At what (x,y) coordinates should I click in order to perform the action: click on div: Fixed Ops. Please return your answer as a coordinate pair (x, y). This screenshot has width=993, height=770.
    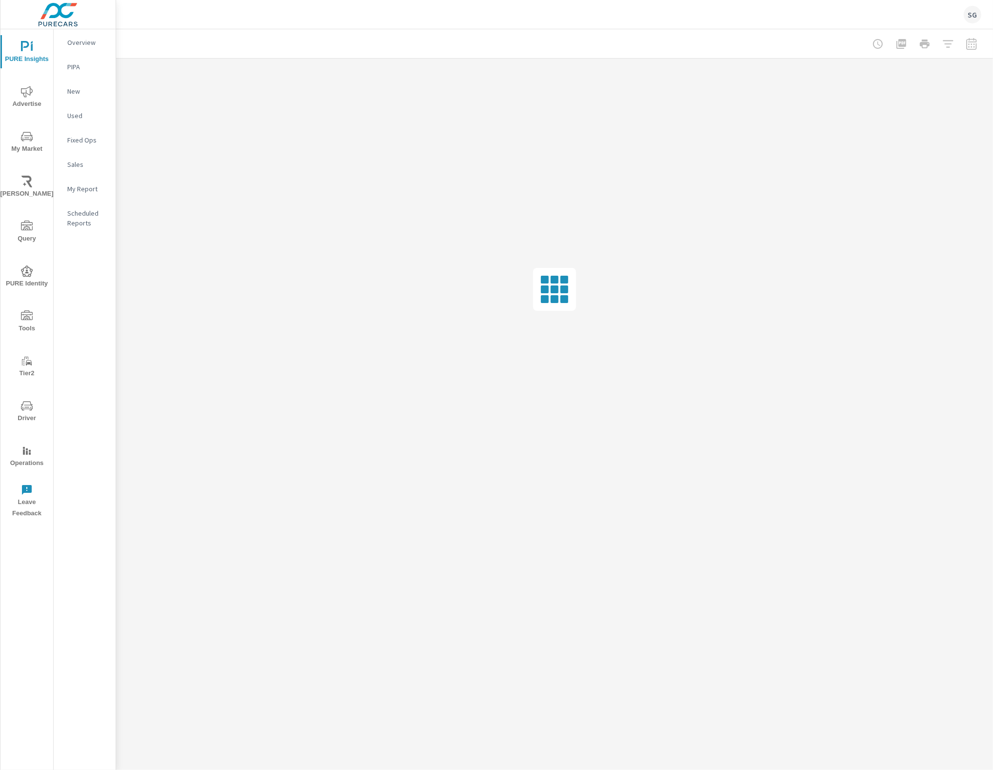
    Looking at the image, I should click on (84, 140).